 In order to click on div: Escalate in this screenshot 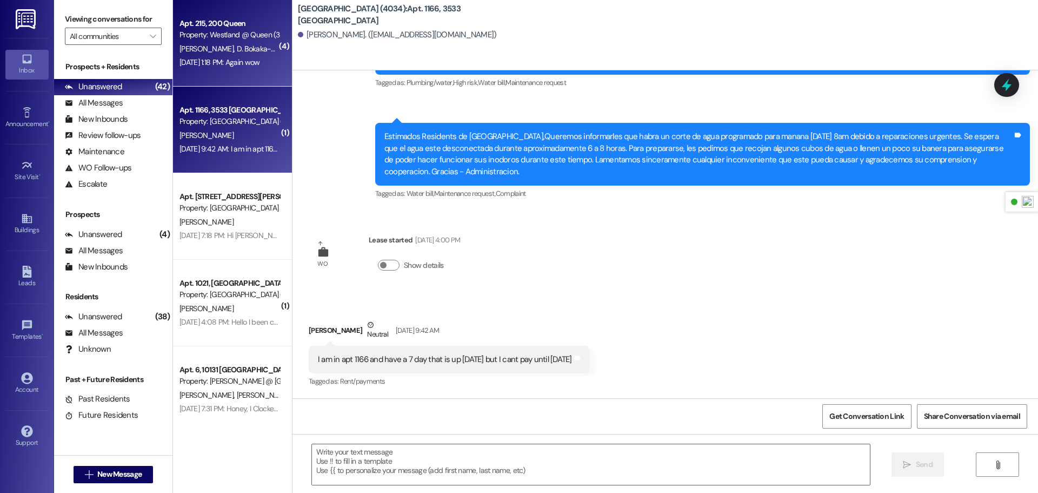, I will do `click(86, 184)`.